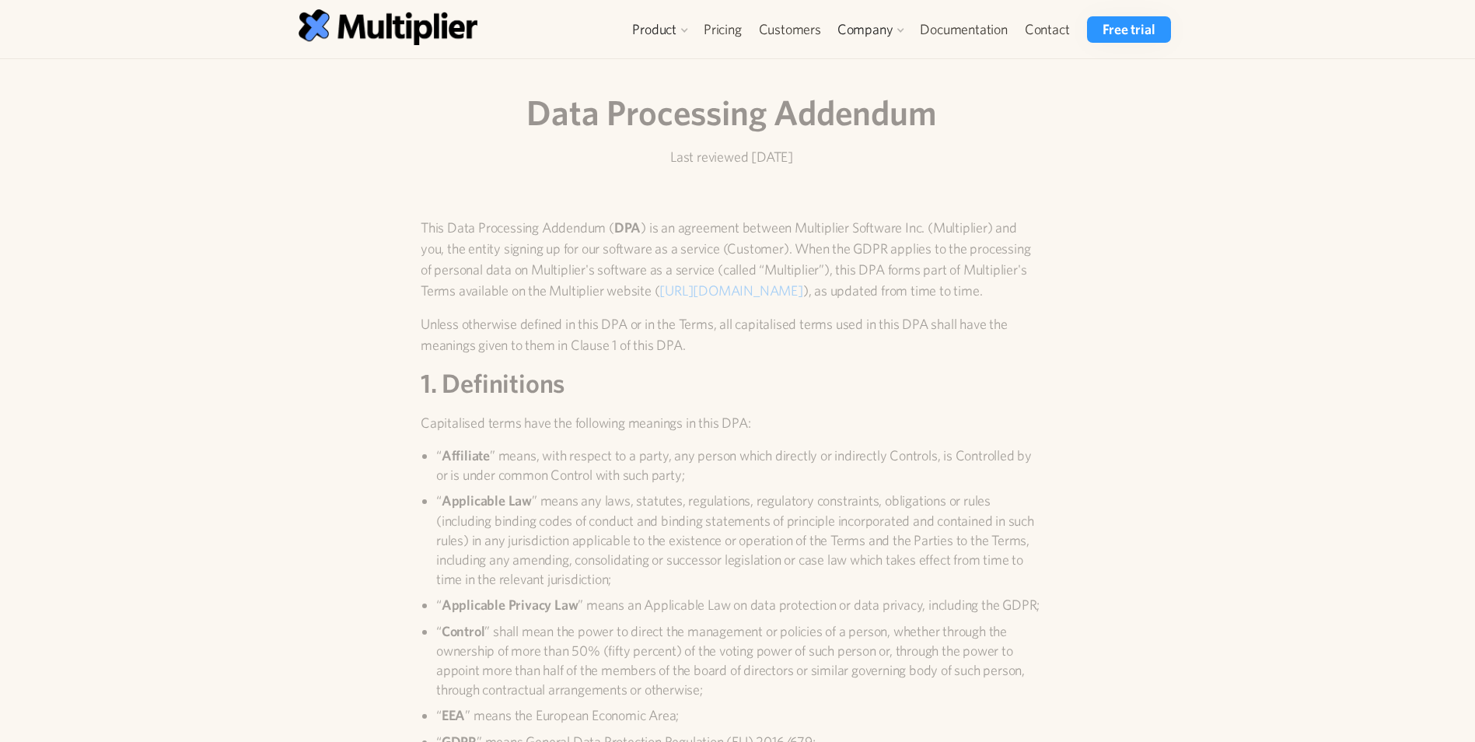 This screenshot has width=1475, height=742. I want to click on a: Contact, so click(1047, 30).